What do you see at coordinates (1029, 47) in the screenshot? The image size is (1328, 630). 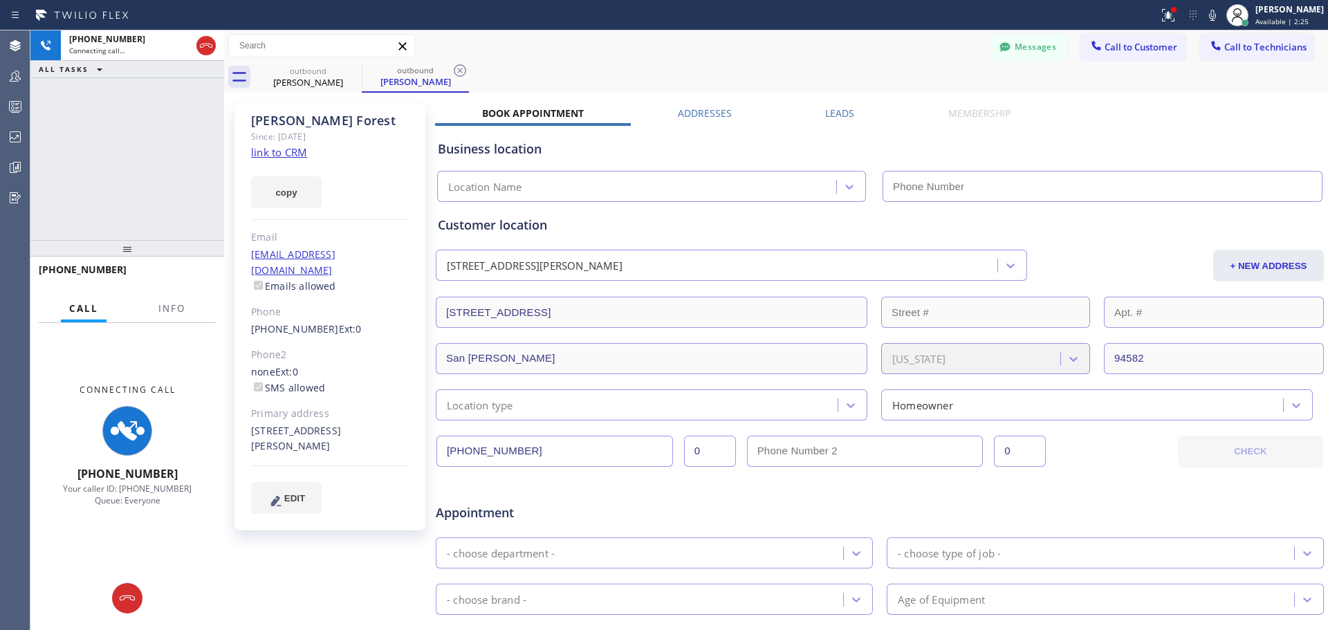 I see `button: Messages` at bounding box center [1029, 47].